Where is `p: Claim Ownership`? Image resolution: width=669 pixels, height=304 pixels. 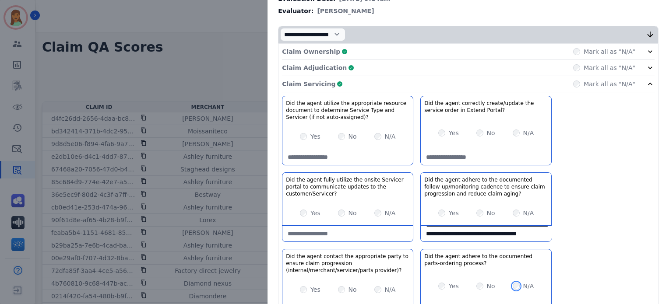
p: Claim Ownership is located at coordinates (311, 52).